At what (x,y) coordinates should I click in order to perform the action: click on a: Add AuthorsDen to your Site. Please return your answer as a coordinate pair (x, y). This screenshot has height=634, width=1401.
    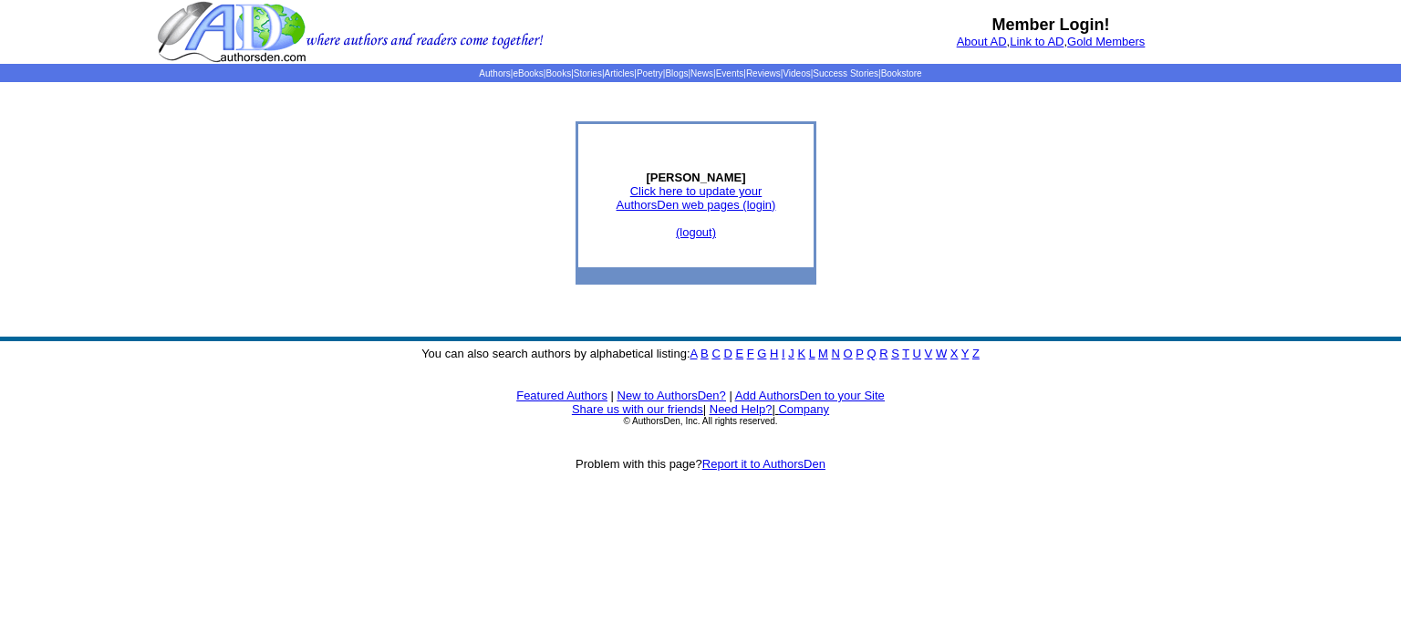
    Looking at the image, I should click on (810, 395).